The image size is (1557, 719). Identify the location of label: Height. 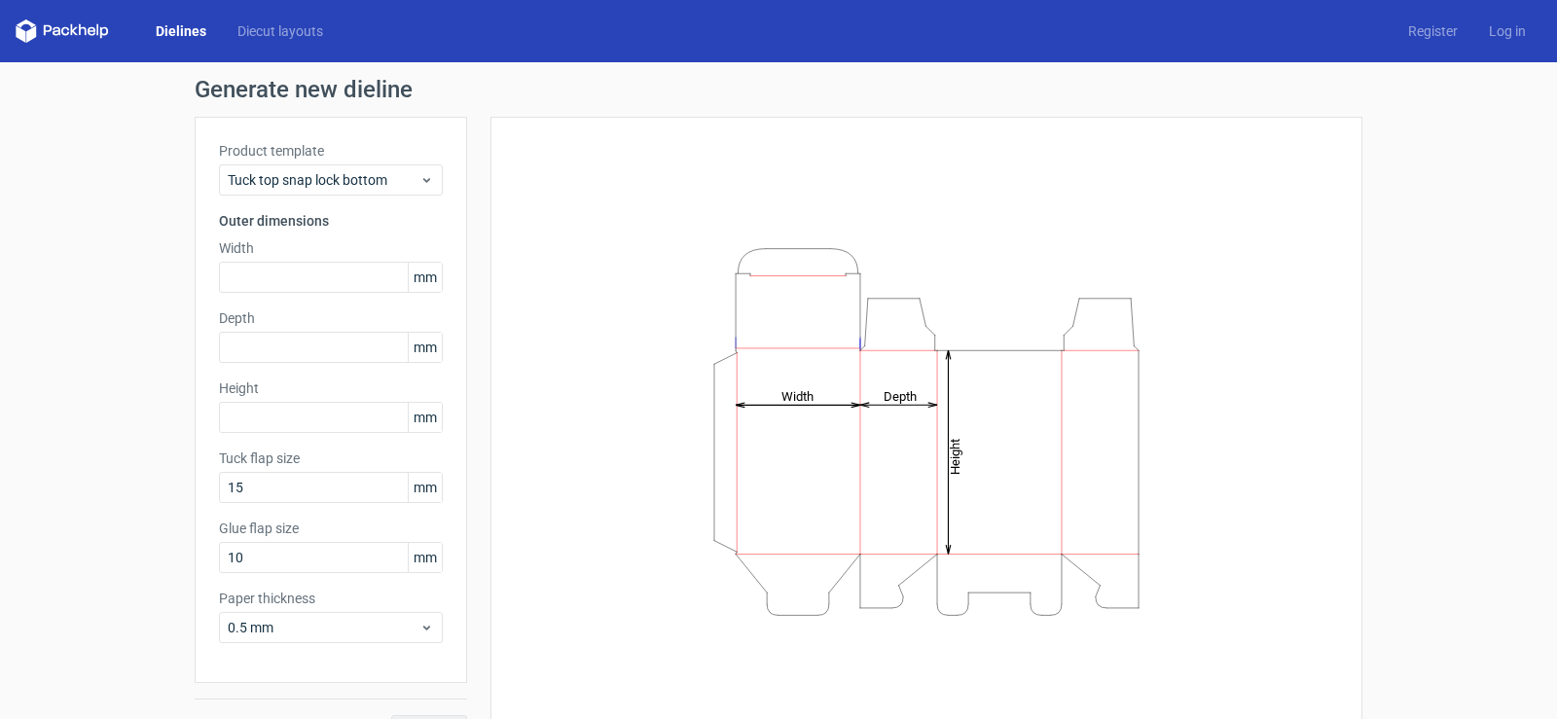
(331, 388).